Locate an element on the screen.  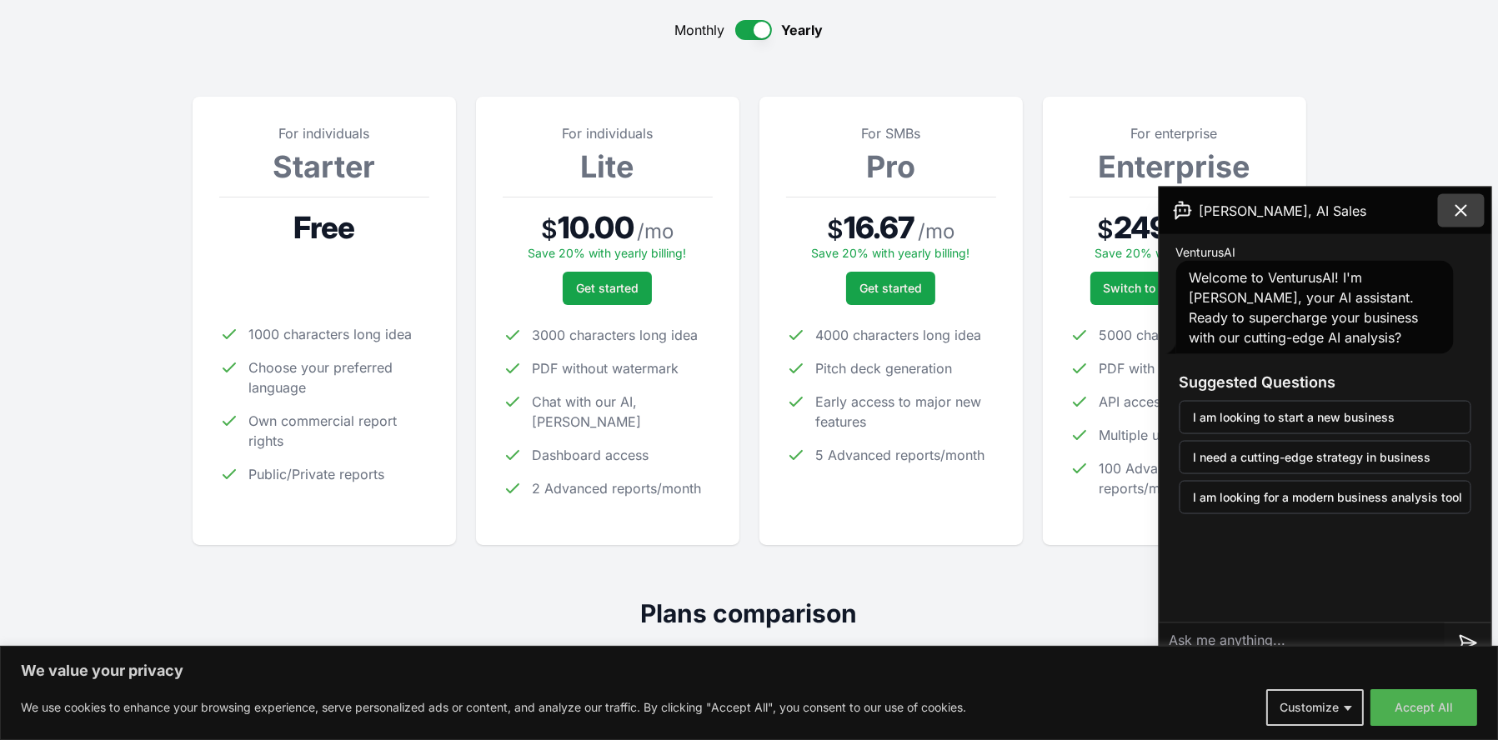
button: I need a cutting-edge strategy in business is located at coordinates (1325, 458).